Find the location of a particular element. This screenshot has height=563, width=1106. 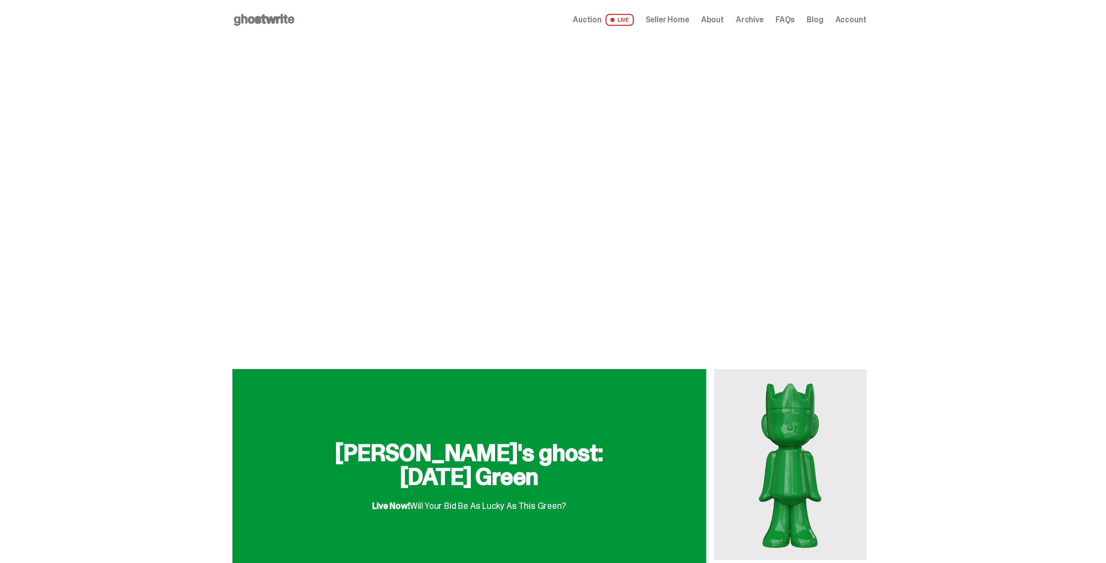

a: Account is located at coordinates (851, 20).